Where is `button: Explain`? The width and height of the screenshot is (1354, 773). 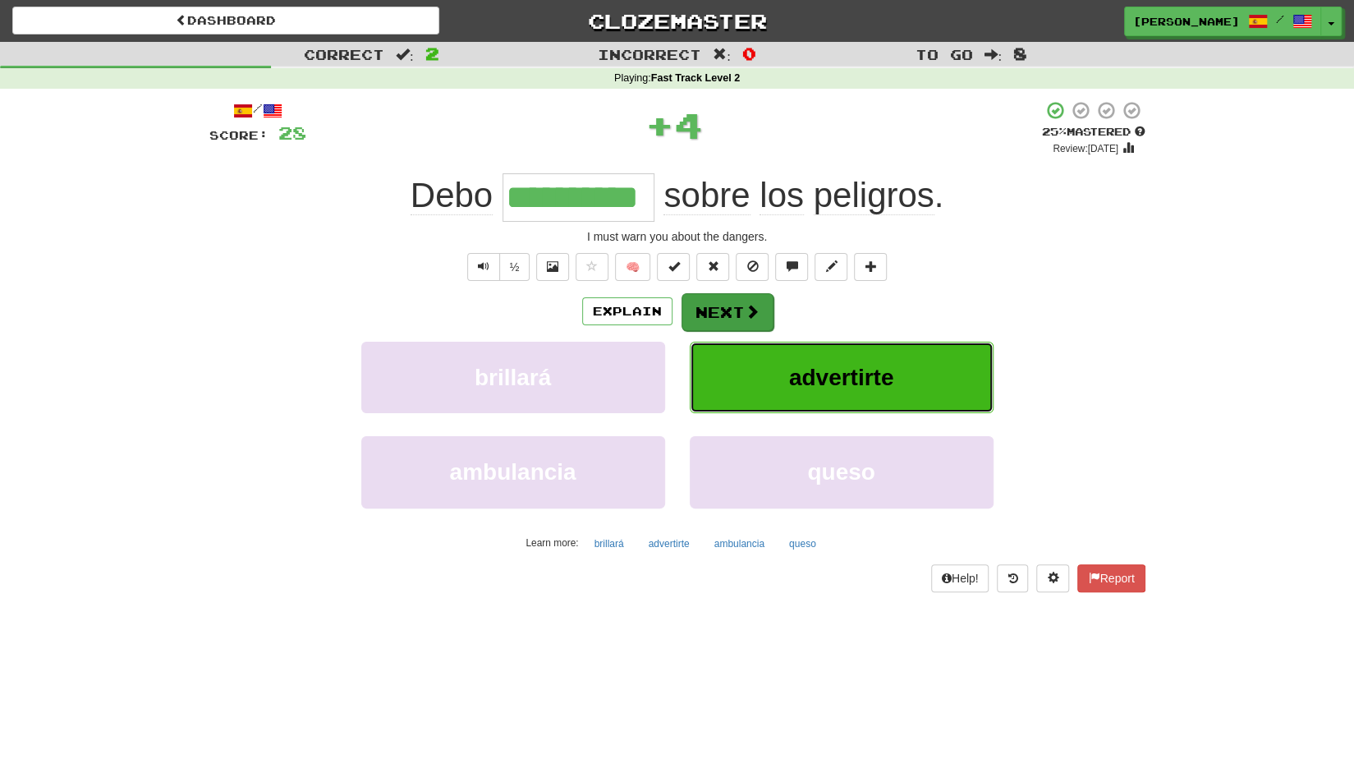 button: Explain is located at coordinates (627, 311).